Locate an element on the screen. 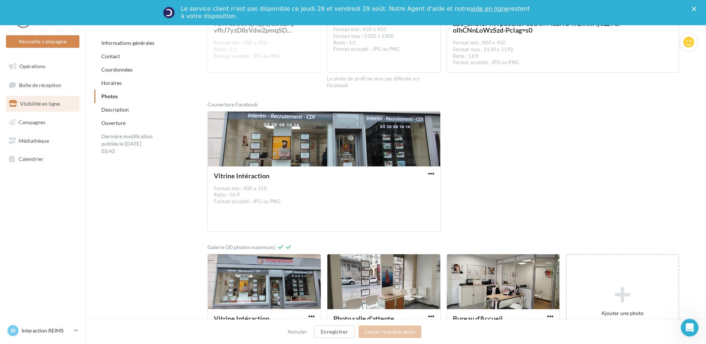  div: Format min : 400 x 150 is located at coordinates (323, 189).